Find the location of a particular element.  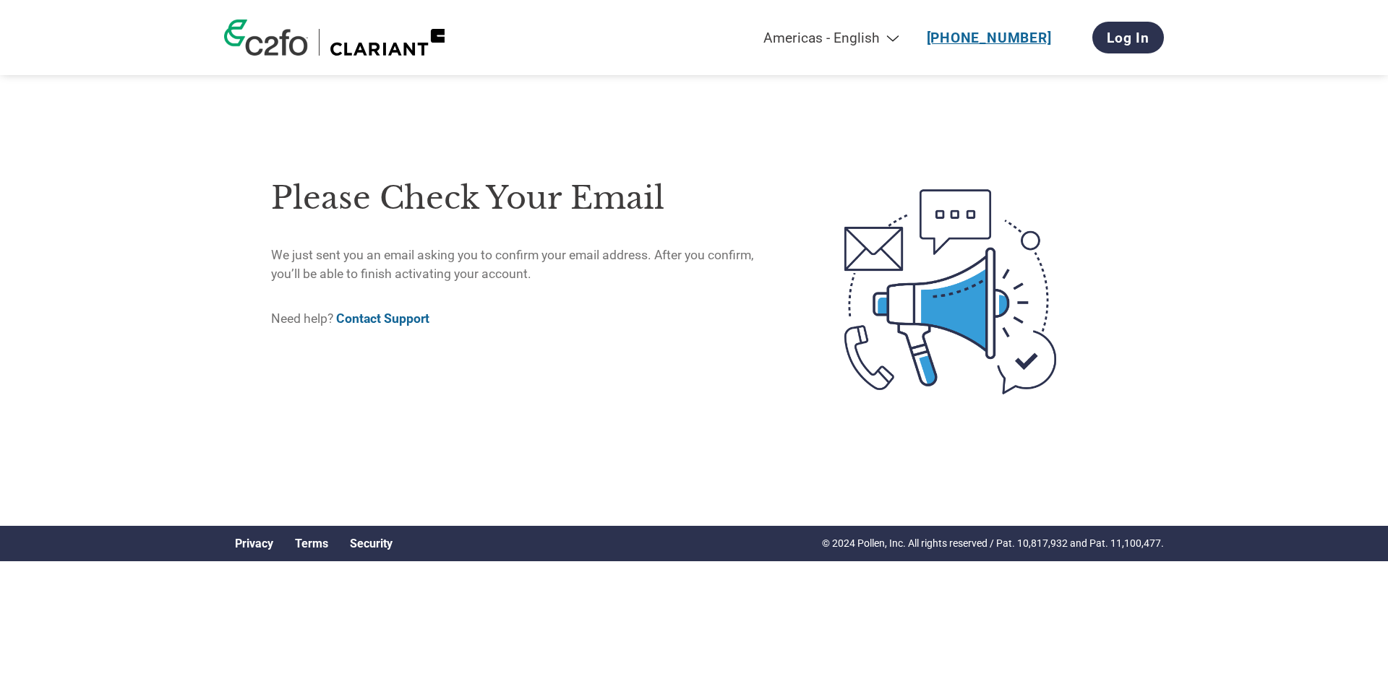

p: © 2024 Pollen, Inc. All rights reserved / Pat. 10,817,932 and Pat. 11,100,477. is located at coordinates (992, 543).